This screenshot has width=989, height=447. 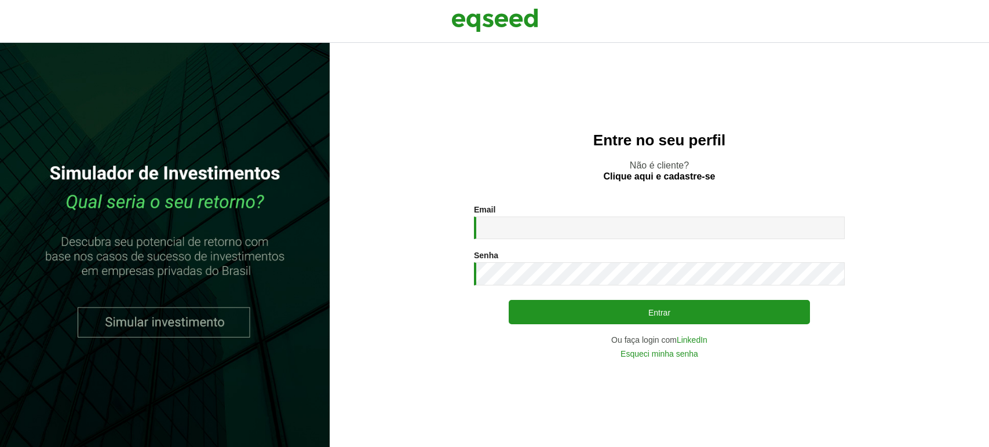 I want to click on label: Senha, so click(x=486, y=256).